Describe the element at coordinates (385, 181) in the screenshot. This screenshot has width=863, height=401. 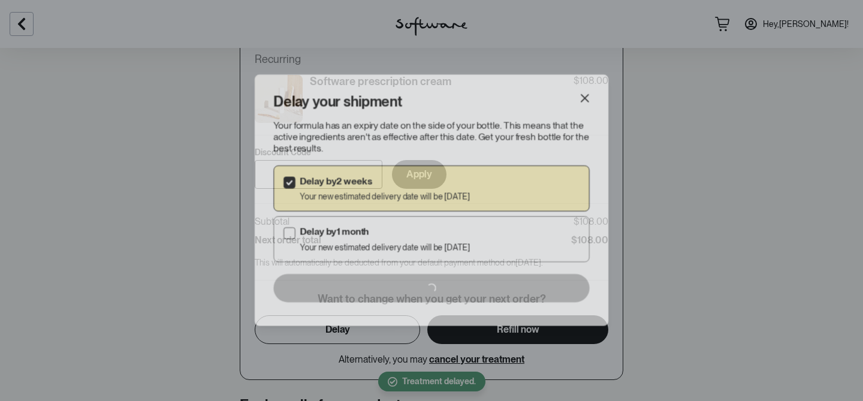
I see `p: Delay by 2 weeks` at that location.